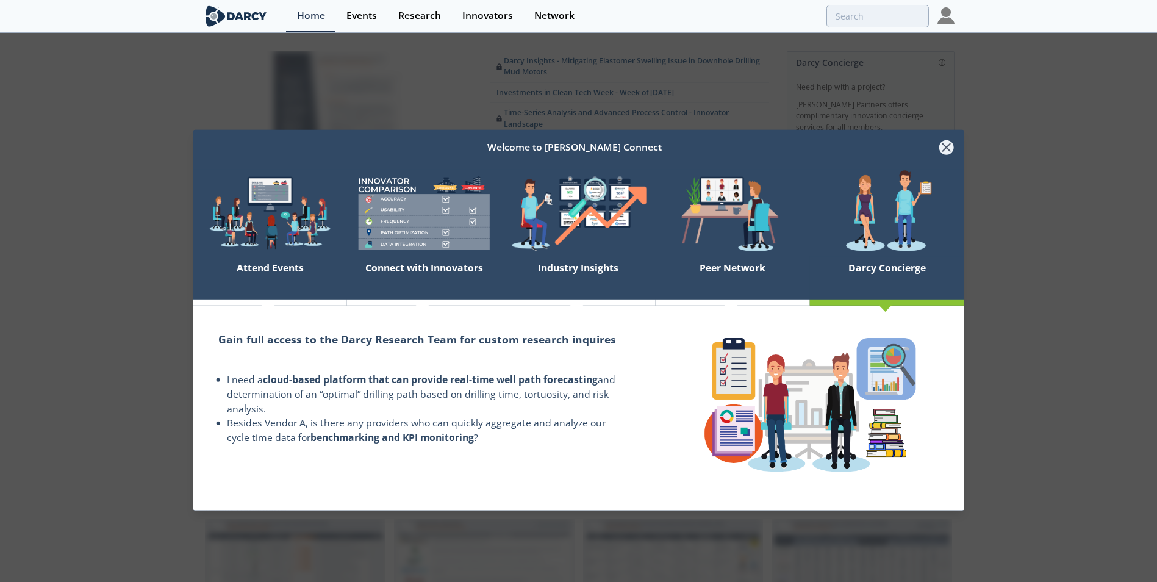 This screenshot has height=582, width=1157. What do you see at coordinates (236, 16) in the screenshot?
I see `img: logo-wide.svg` at bounding box center [236, 16].